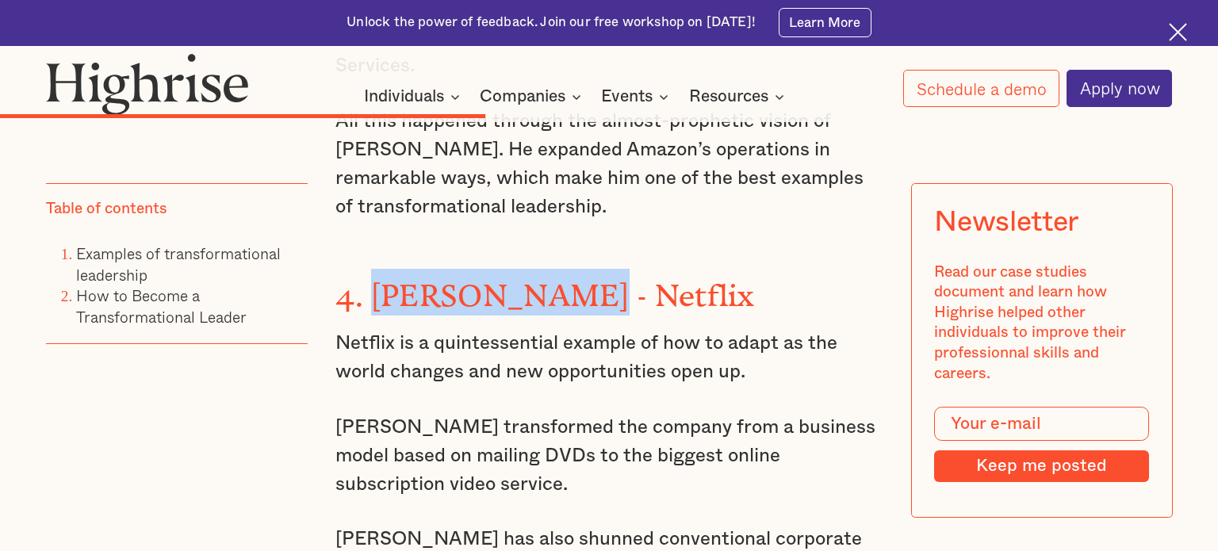 The image size is (1218, 551). Describe the element at coordinates (1041, 424) in the screenshot. I see `input: Your e-mail` at that location.